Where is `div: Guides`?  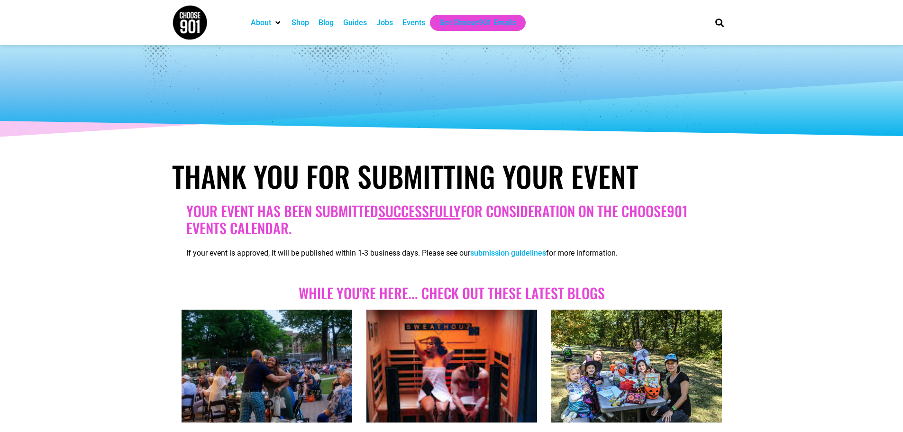
div: Guides is located at coordinates (355, 23).